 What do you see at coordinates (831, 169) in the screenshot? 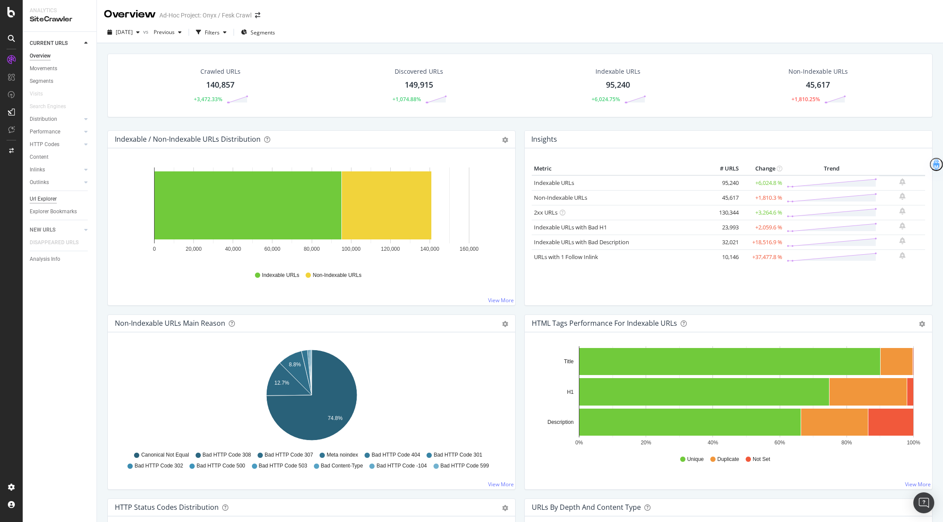
I see `th: Trend` at bounding box center [831, 169].